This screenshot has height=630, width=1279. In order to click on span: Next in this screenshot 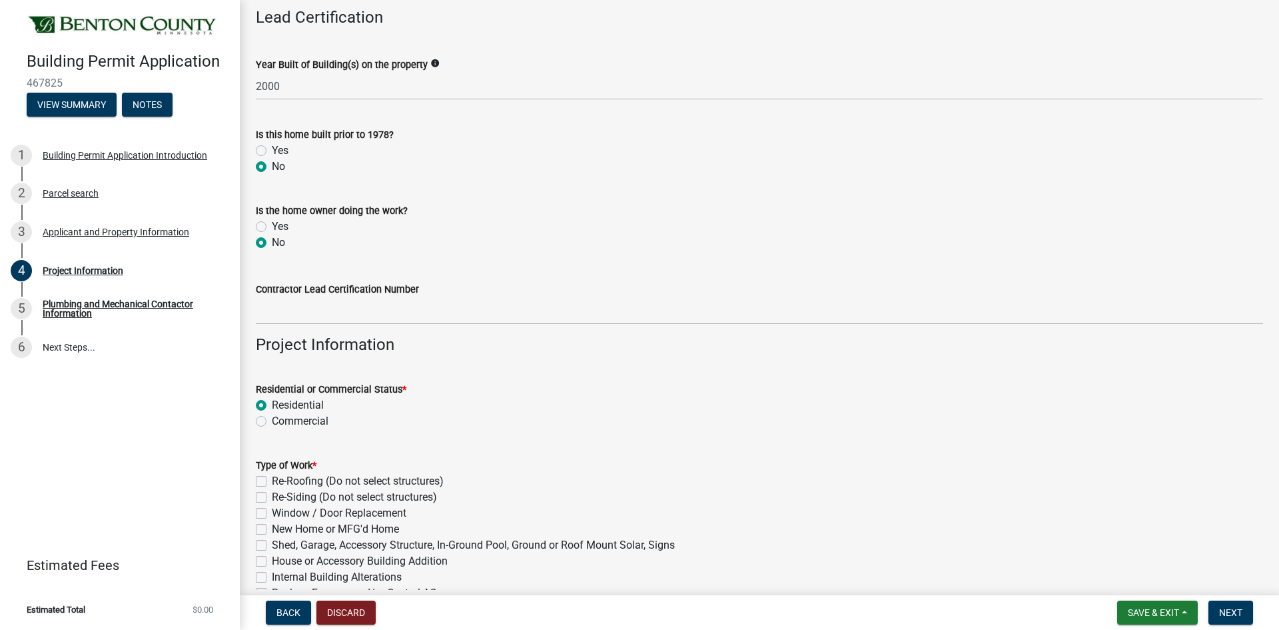, I will do `click(1230, 612)`.